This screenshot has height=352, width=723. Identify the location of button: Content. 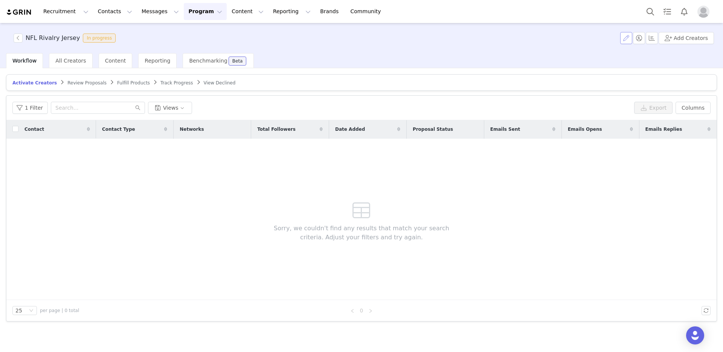
(247, 11).